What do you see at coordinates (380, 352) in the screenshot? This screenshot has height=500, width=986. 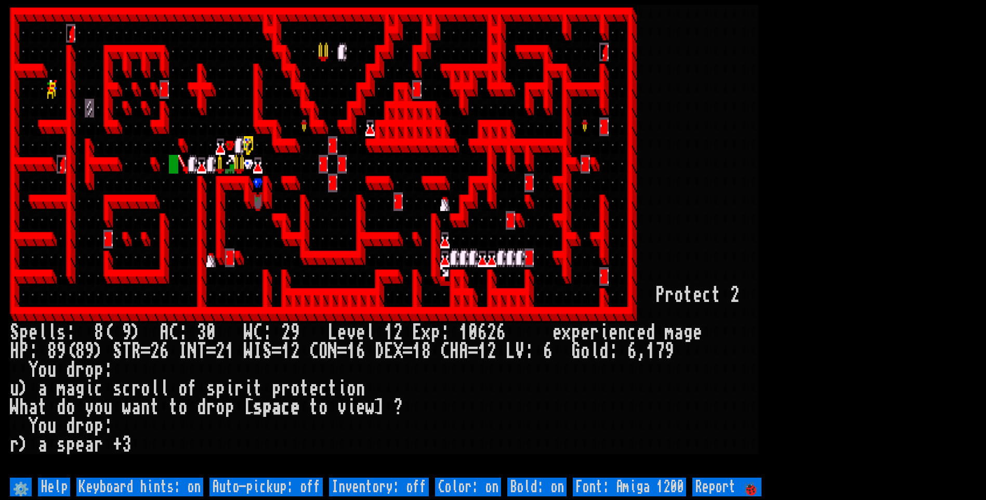 I see `div: D` at bounding box center [380, 352].